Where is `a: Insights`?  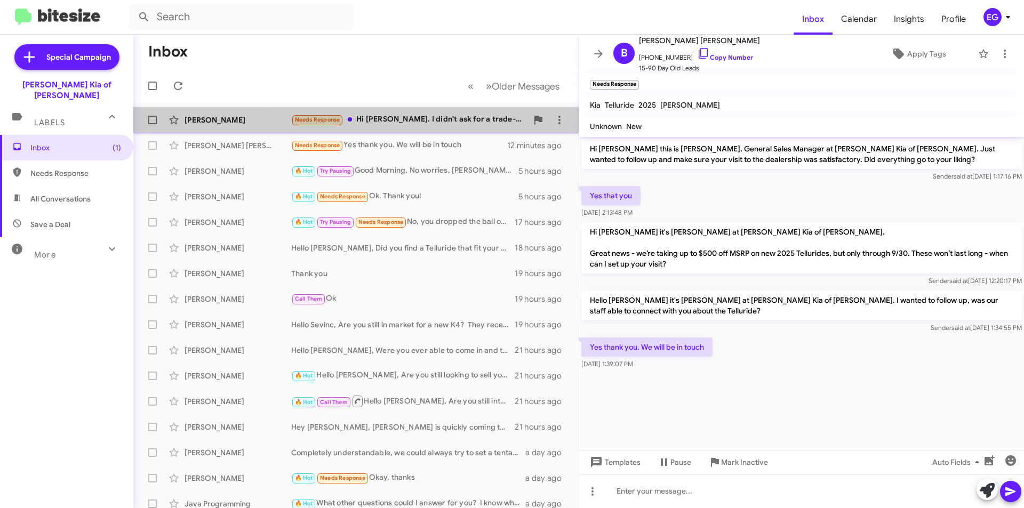 a: Insights is located at coordinates (908, 19).